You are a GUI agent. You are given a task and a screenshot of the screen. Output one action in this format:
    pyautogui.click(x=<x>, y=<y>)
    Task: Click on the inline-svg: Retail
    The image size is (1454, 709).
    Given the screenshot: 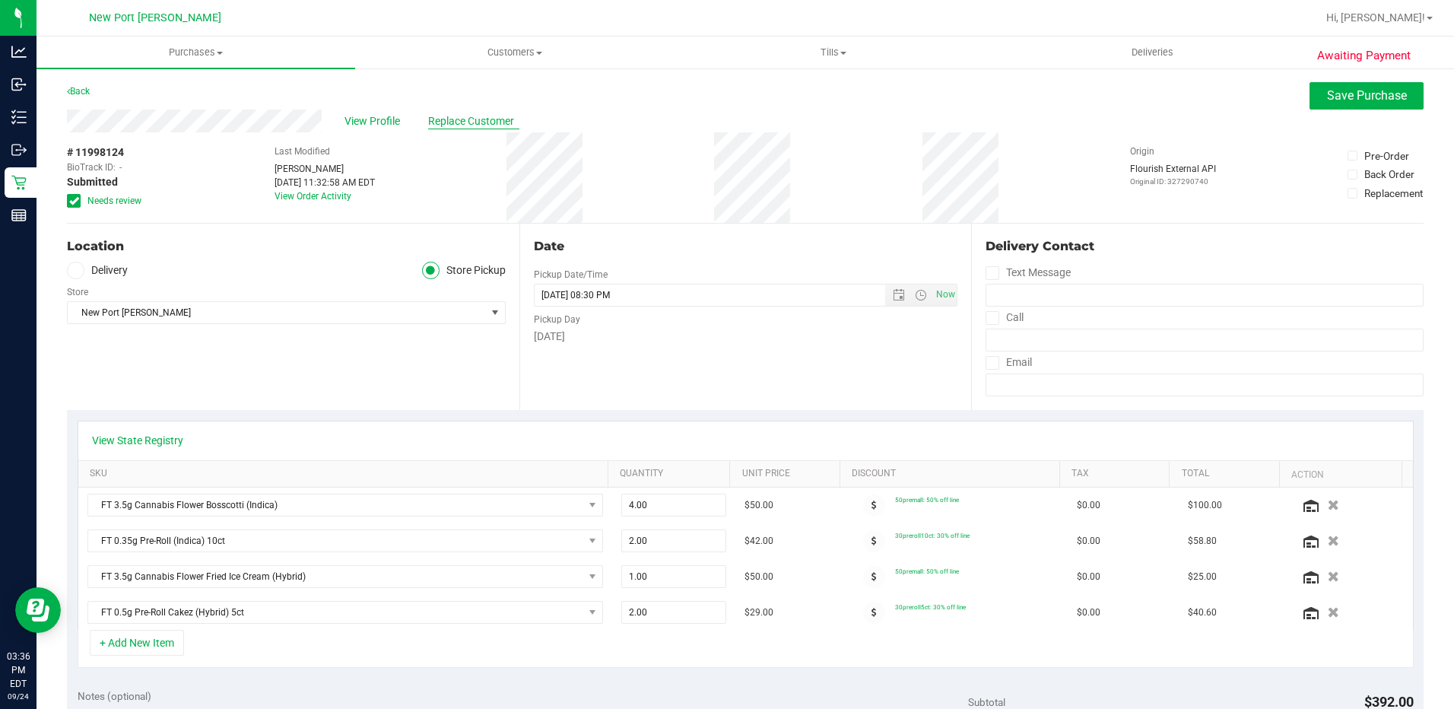 What is the action you would take?
    pyautogui.click(x=19, y=183)
    